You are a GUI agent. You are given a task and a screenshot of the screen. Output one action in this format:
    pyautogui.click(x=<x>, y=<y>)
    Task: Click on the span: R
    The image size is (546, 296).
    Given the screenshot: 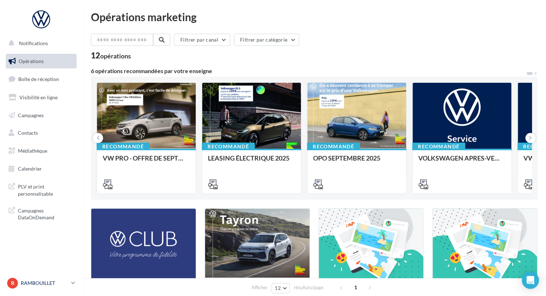 What is the action you would take?
    pyautogui.click(x=13, y=283)
    